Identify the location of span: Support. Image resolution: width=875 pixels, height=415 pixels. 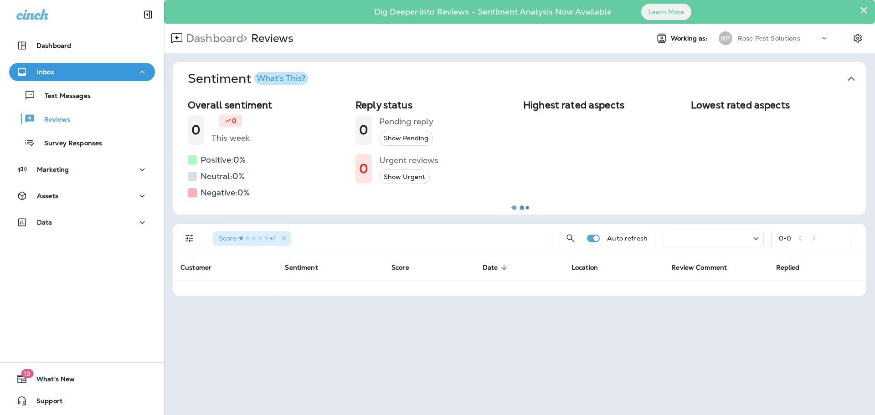
(45, 403).